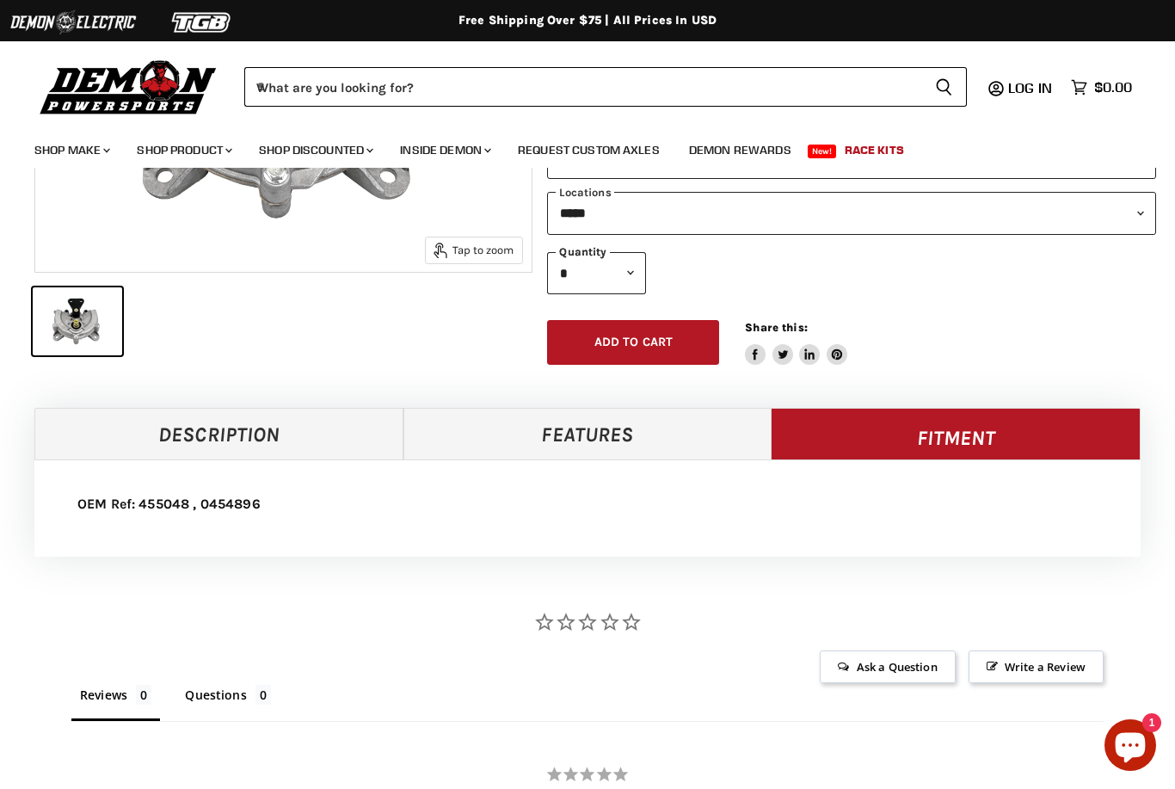  I want to click on a: Log in, so click(1031, 88).